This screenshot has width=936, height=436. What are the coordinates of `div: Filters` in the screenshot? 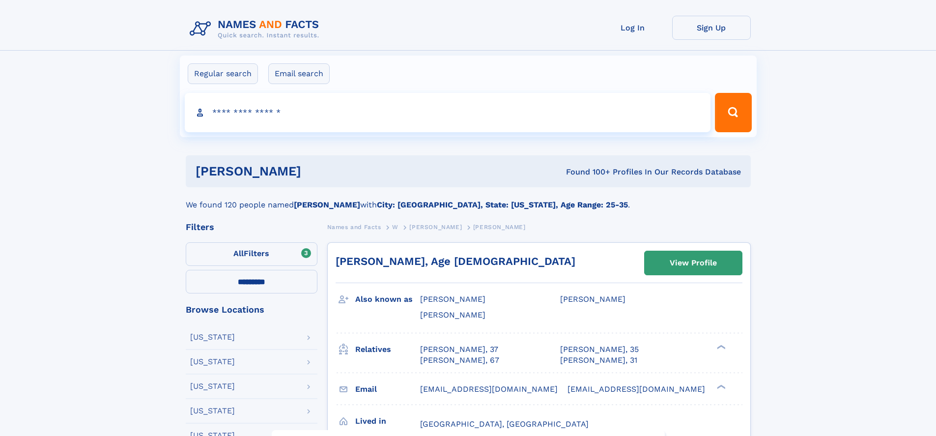 It's located at (252, 227).